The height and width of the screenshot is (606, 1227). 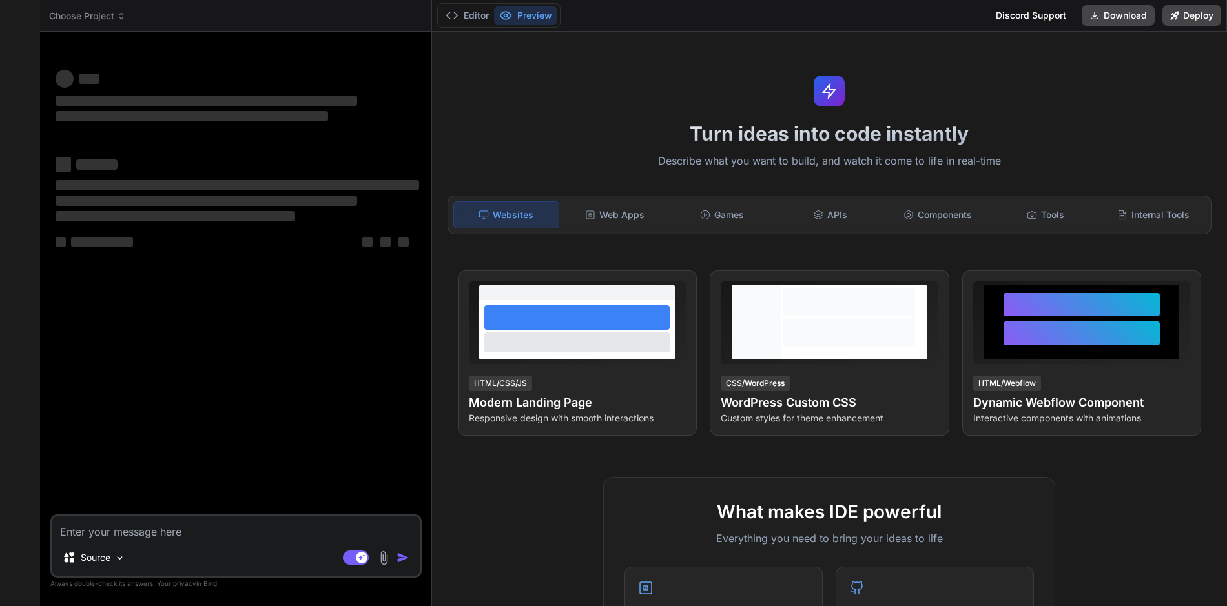 I want to click on div: Websites, so click(x=506, y=215).